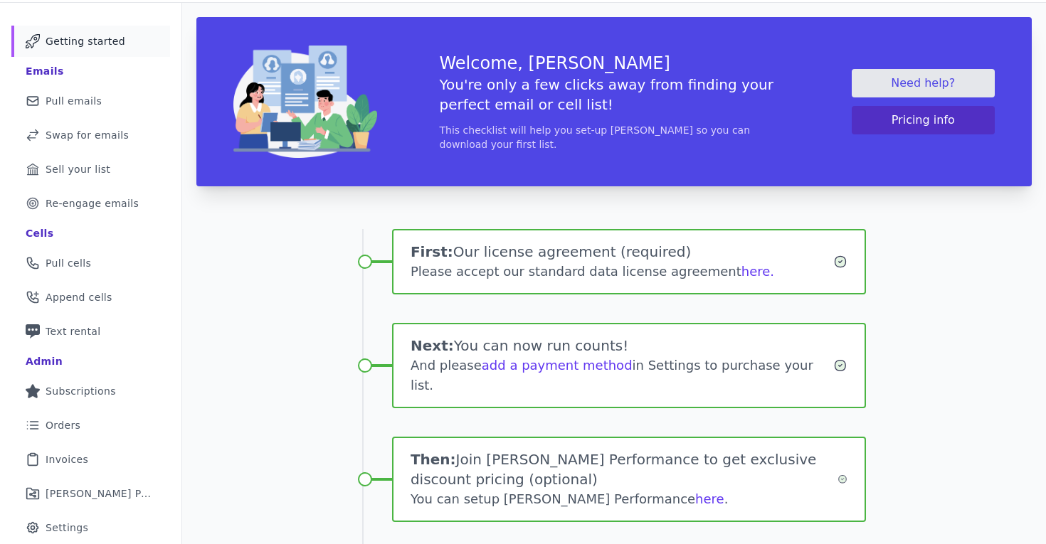 This screenshot has width=1046, height=544. What do you see at coordinates (614, 95) in the screenshot?
I see `h5: You're only a few clicks away from finding your perfect email or cell list!` at bounding box center [614, 95].